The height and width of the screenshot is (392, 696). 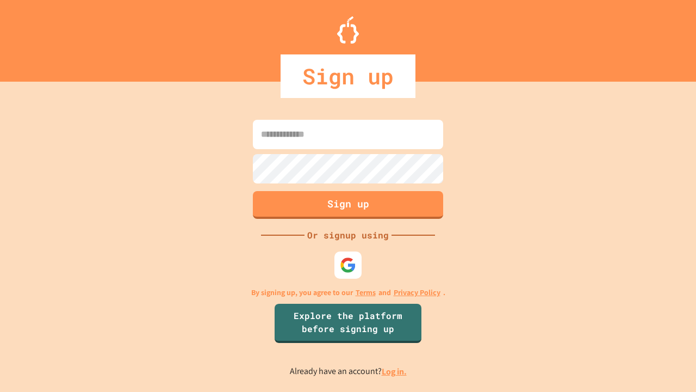 What do you see at coordinates (348, 292) in the screenshot?
I see `p: By signing up, you agree to our and .` at bounding box center [348, 292].